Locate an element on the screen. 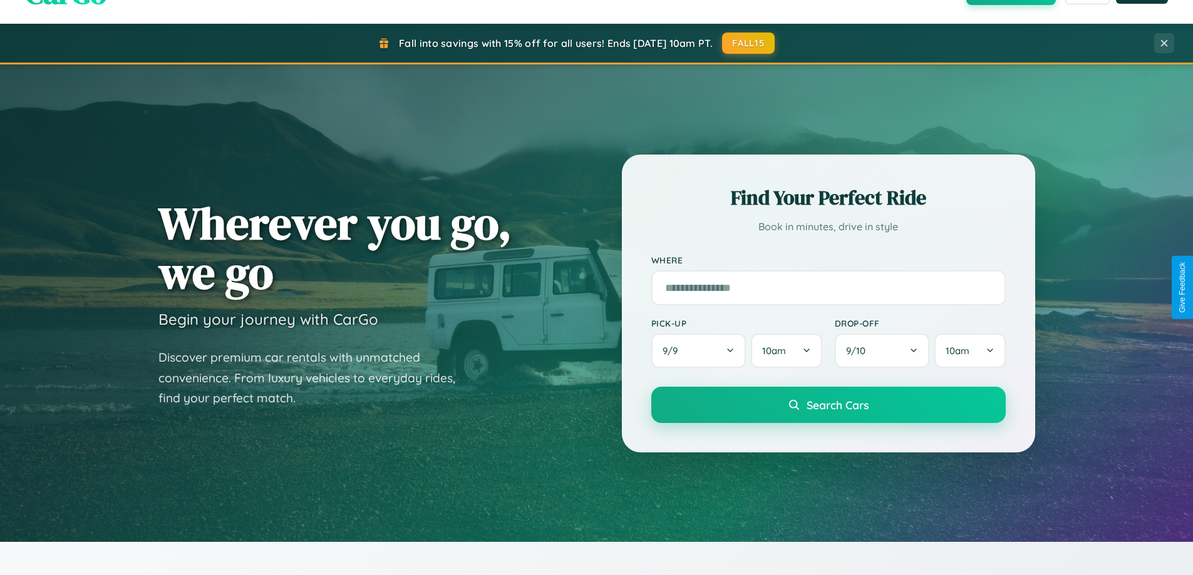  span: 9 / 10 is located at coordinates (858, 351).